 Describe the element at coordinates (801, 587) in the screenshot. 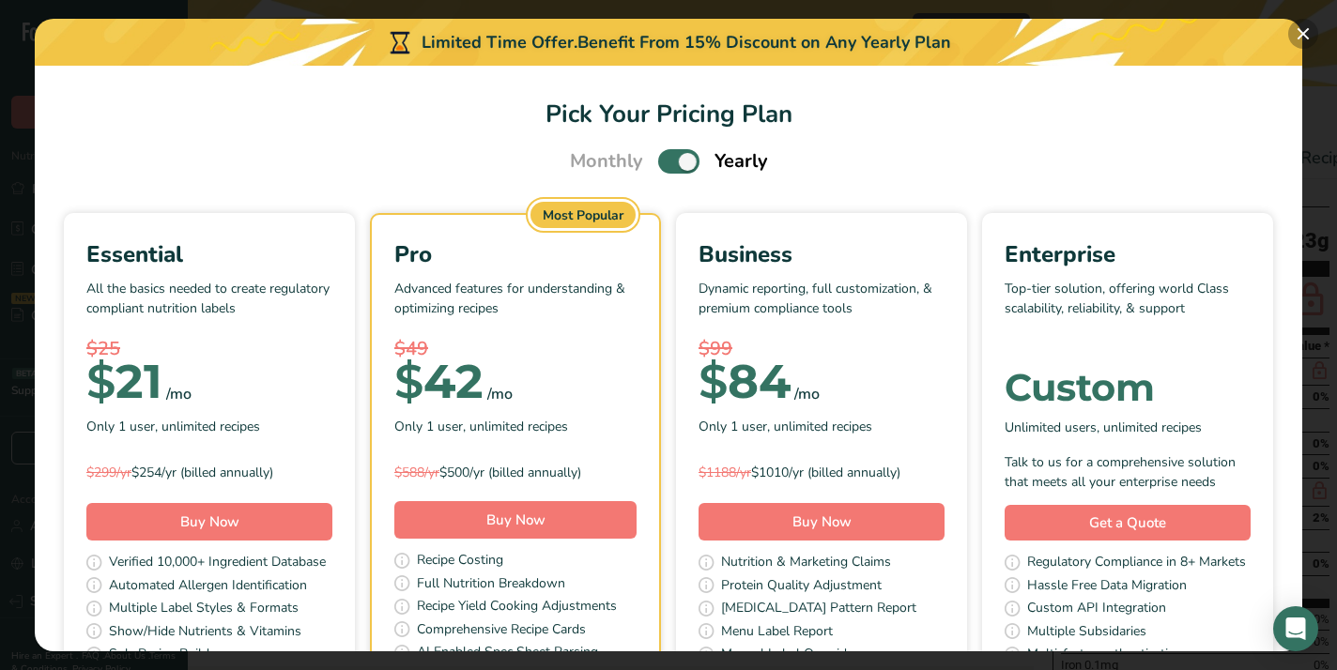

I see `span: Protein Quality Adjustment` at that location.